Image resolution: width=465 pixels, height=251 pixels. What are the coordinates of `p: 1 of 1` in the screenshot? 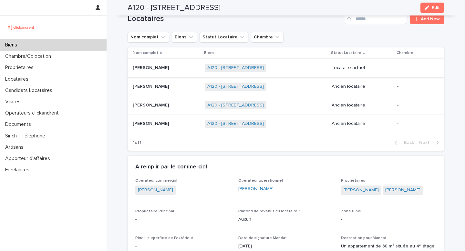 It's located at (137, 143).